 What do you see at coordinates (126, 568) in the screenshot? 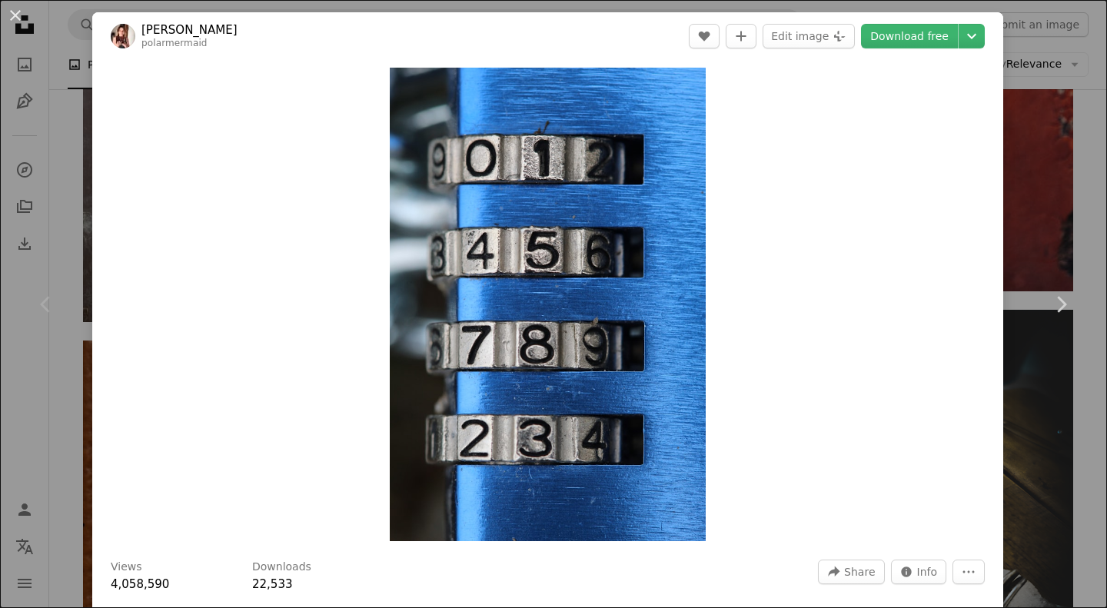
I see `h3: Views` at bounding box center [126, 568].